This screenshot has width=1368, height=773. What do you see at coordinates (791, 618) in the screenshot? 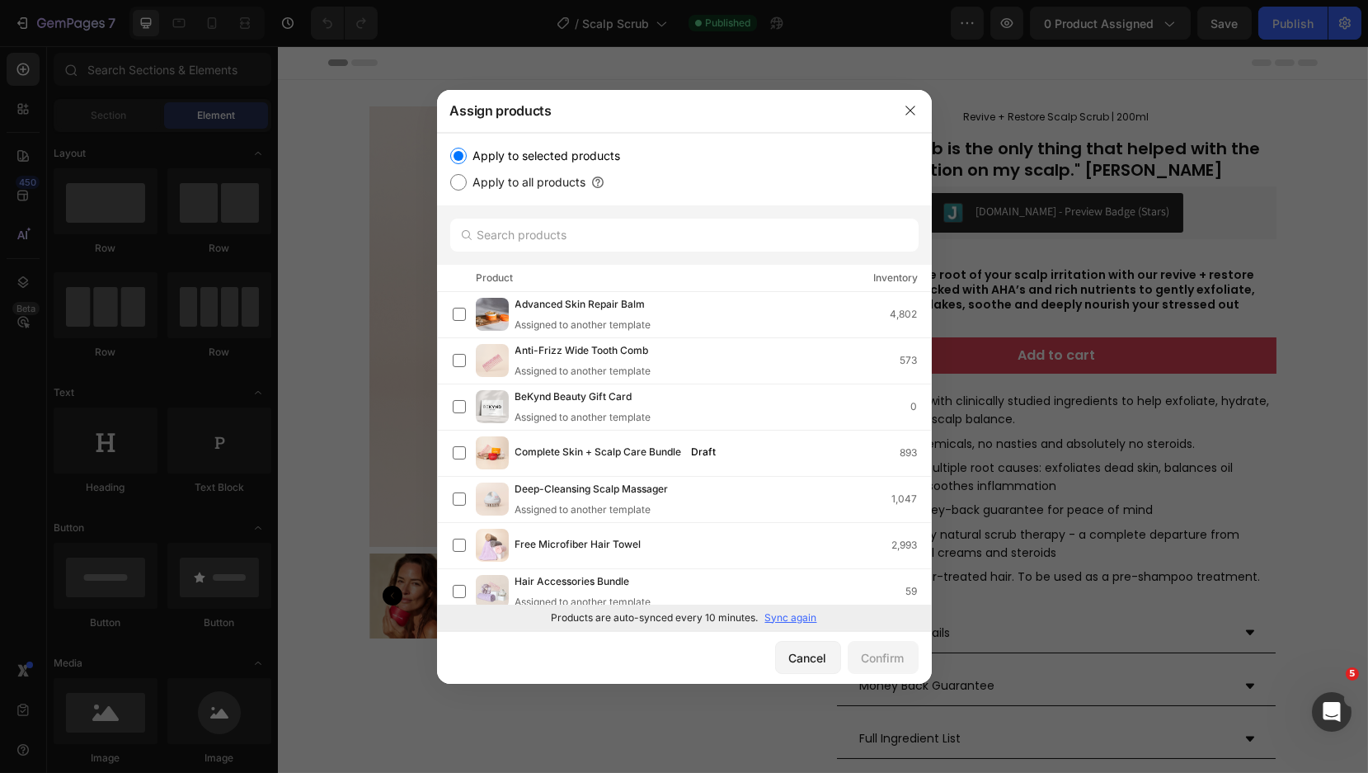
I see `p: Sync again` at bounding box center [791, 618].